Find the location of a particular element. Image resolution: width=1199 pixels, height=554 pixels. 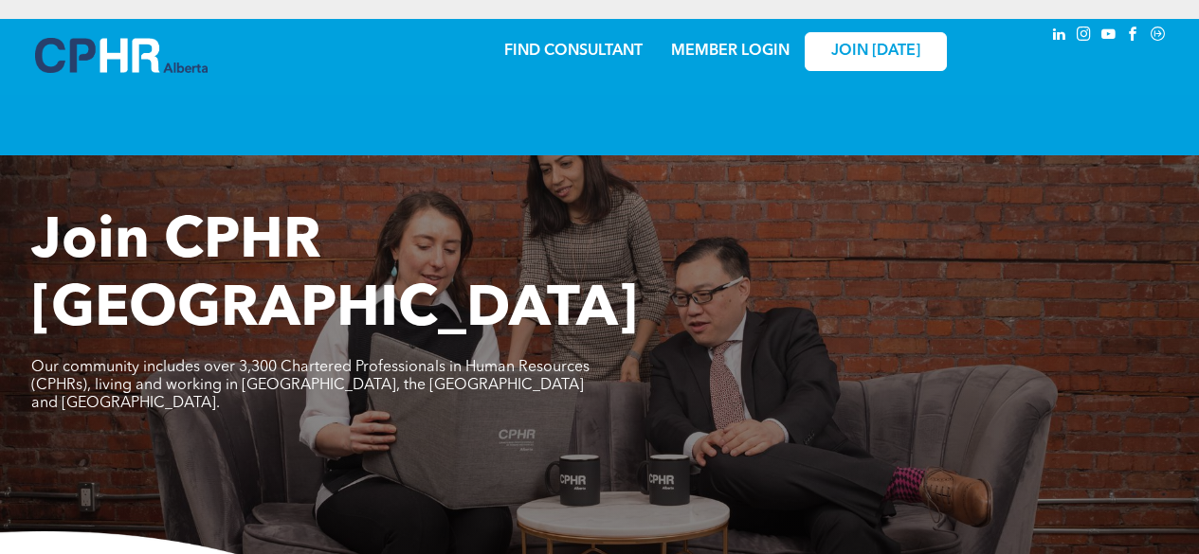

a: linkedin is located at coordinates (1059, 36).